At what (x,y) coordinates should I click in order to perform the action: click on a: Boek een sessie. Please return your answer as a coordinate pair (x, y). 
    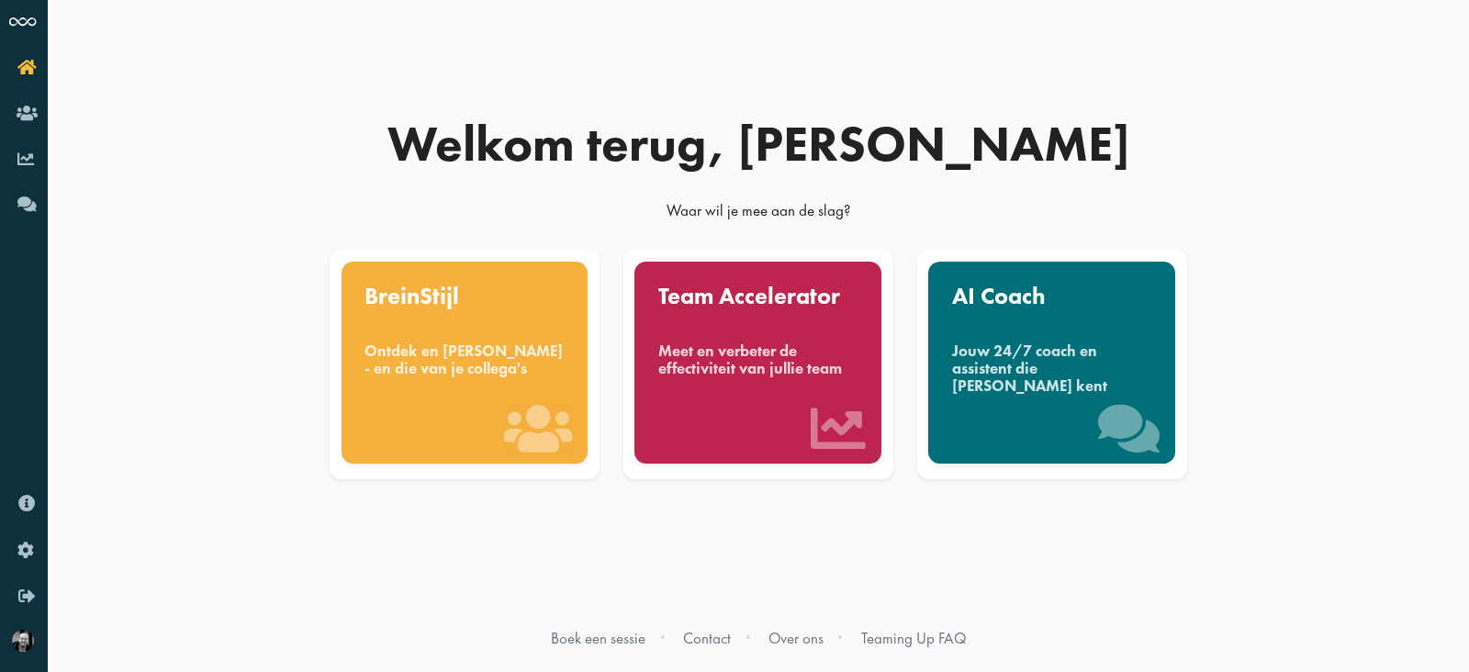
    Looking at the image, I should click on (598, 638).